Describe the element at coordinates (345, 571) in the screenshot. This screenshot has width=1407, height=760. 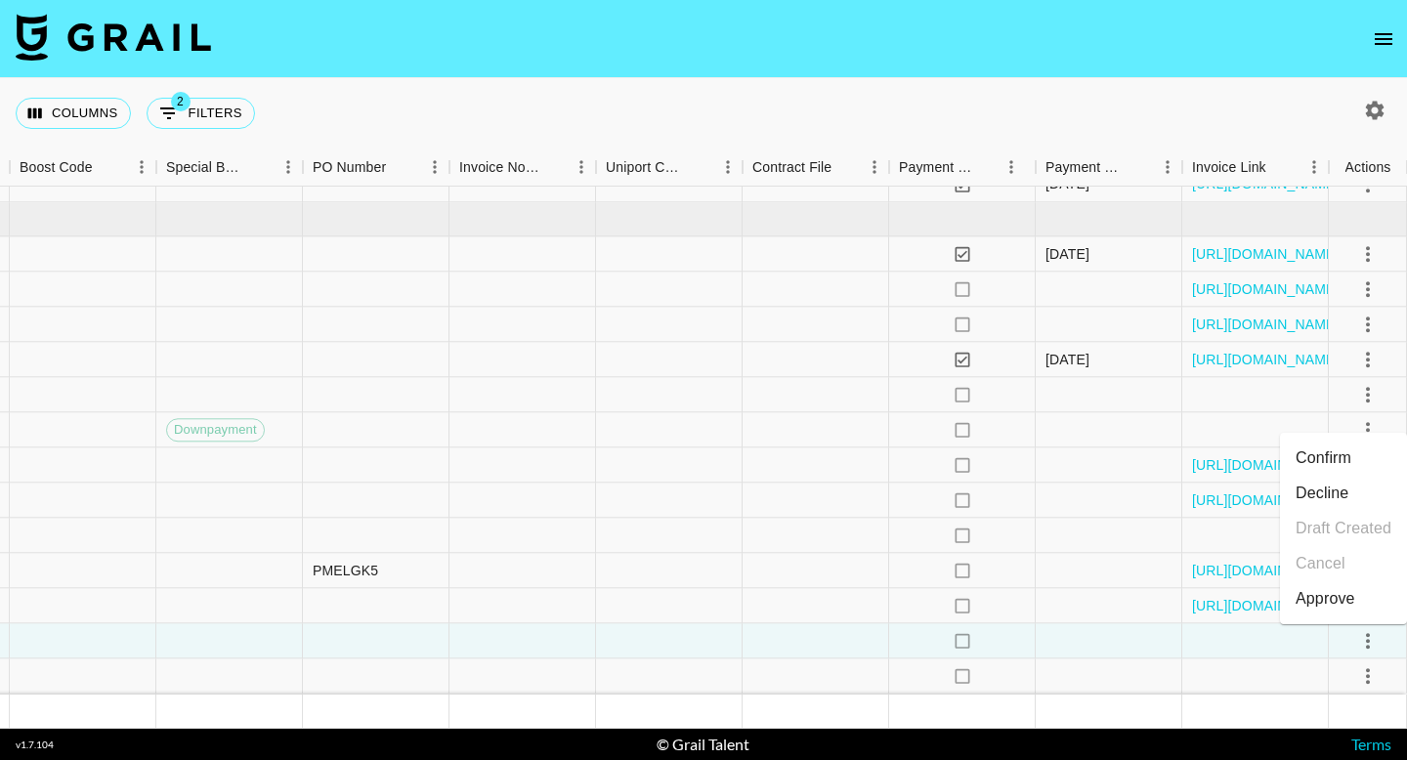
I see `div: PMELGK5` at that location.